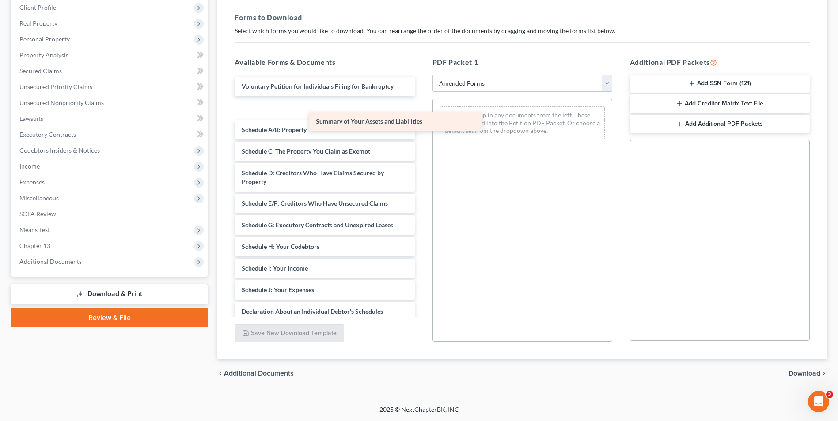  What do you see at coordinates (719, 104) in the screenshot?
I see `button: Add Creditor Matrix Text File` at bounding box center [719, 104].